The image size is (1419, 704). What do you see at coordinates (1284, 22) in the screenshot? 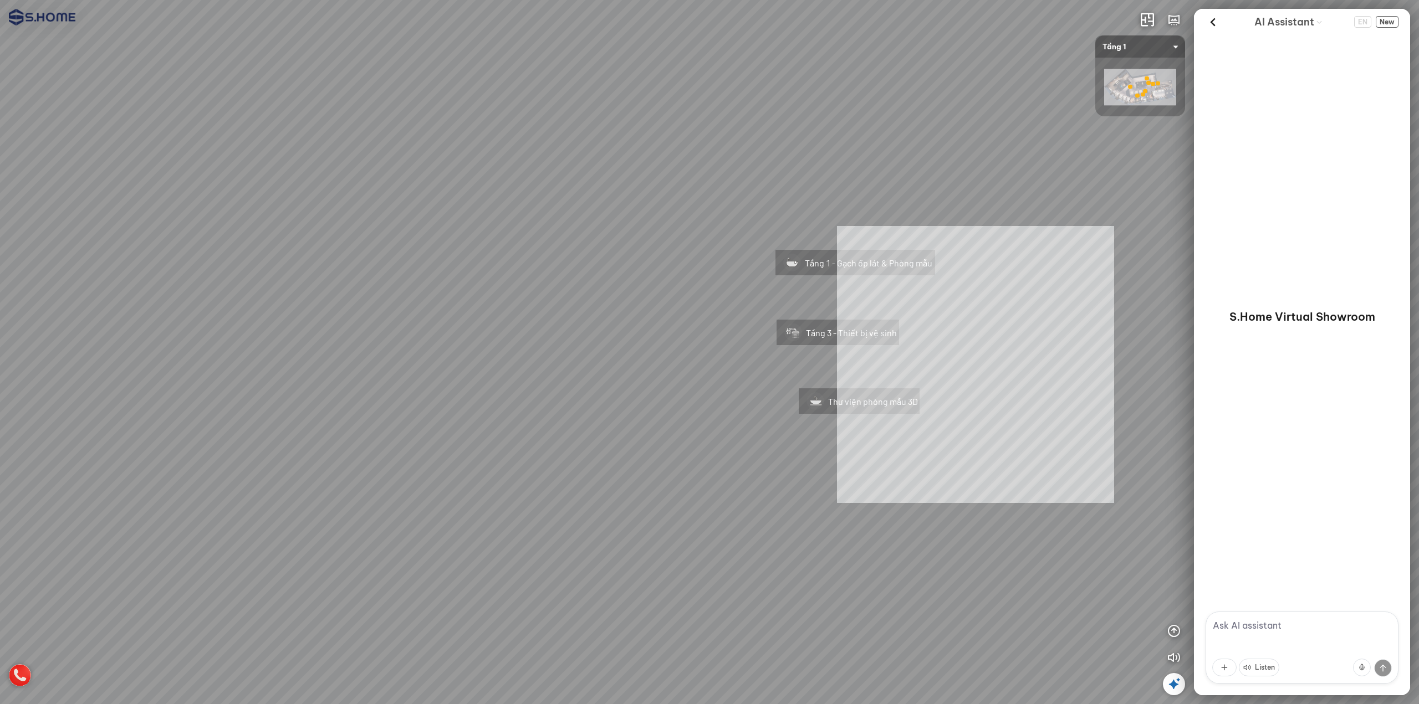
I see `span: AI Assistant` at bounding box center [1284, 22].